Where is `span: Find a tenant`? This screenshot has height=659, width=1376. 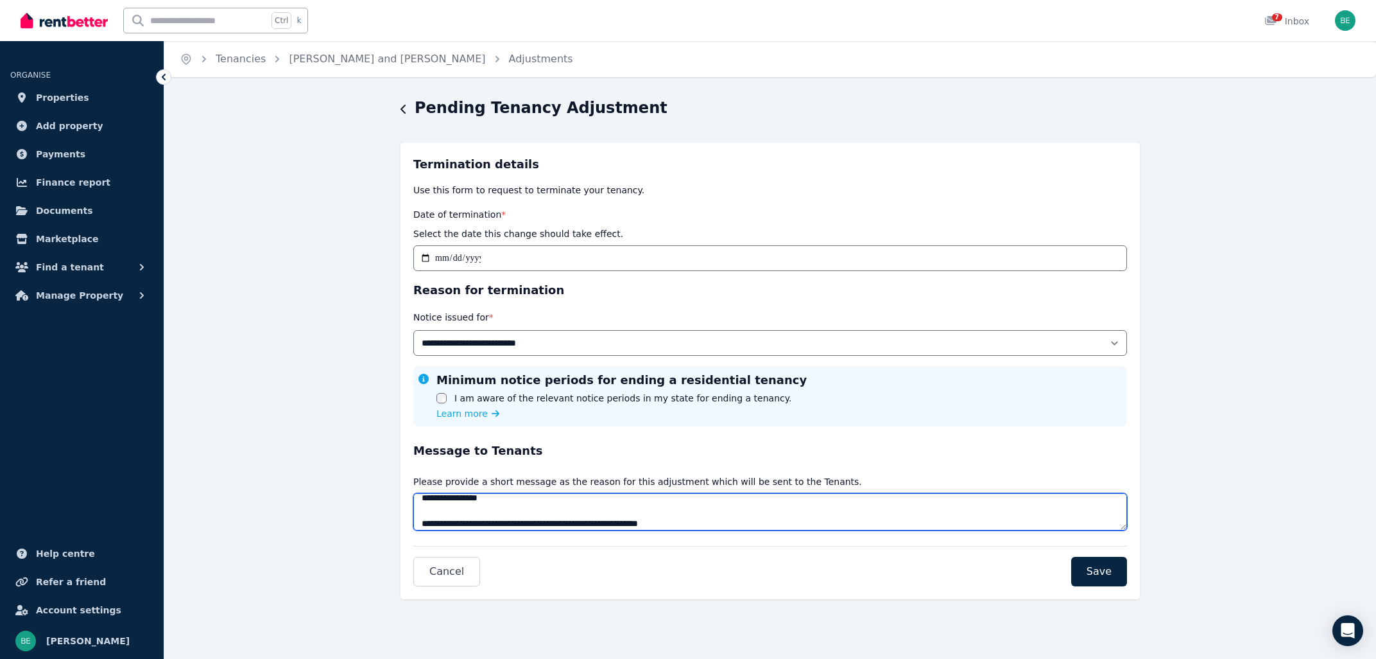
span: Find a tenant is located at coordinates (70, 267).